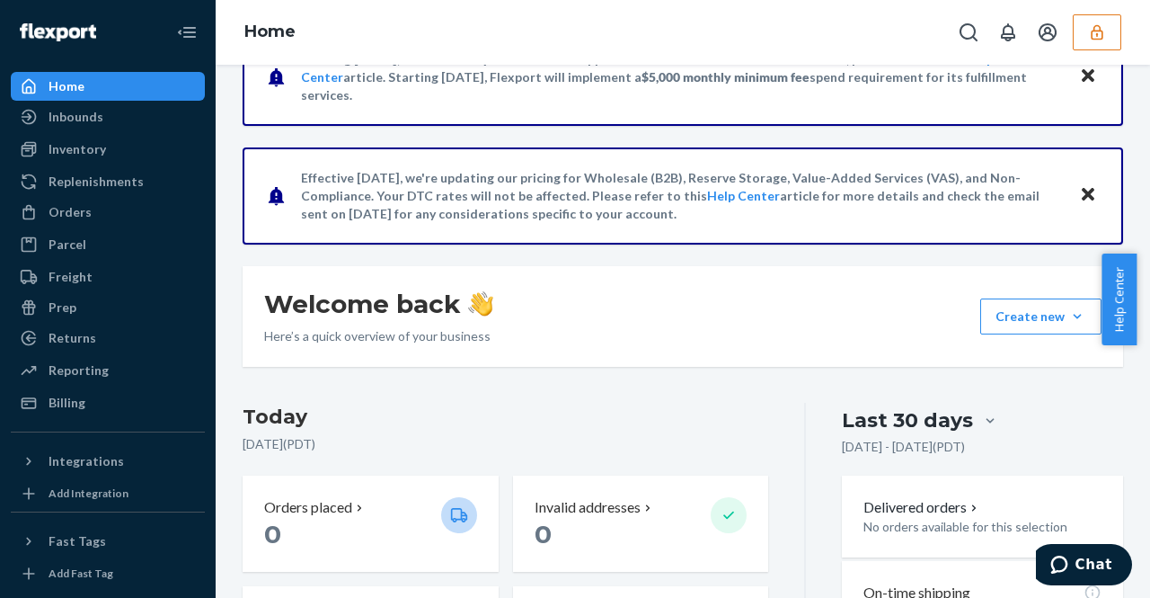 Image resolution: width=1150 pixels, height=598 pixels. I want to click on button: Integrations, so click(108, 461).